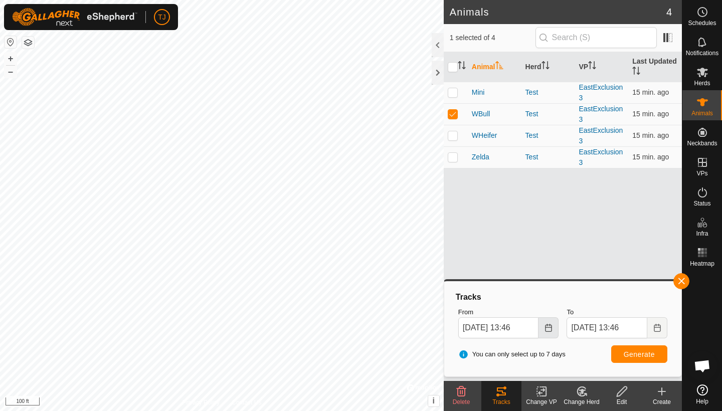 The height and width of the screenshot is (411, 722). I want to click on div: Change Herd, so click(581, 402).